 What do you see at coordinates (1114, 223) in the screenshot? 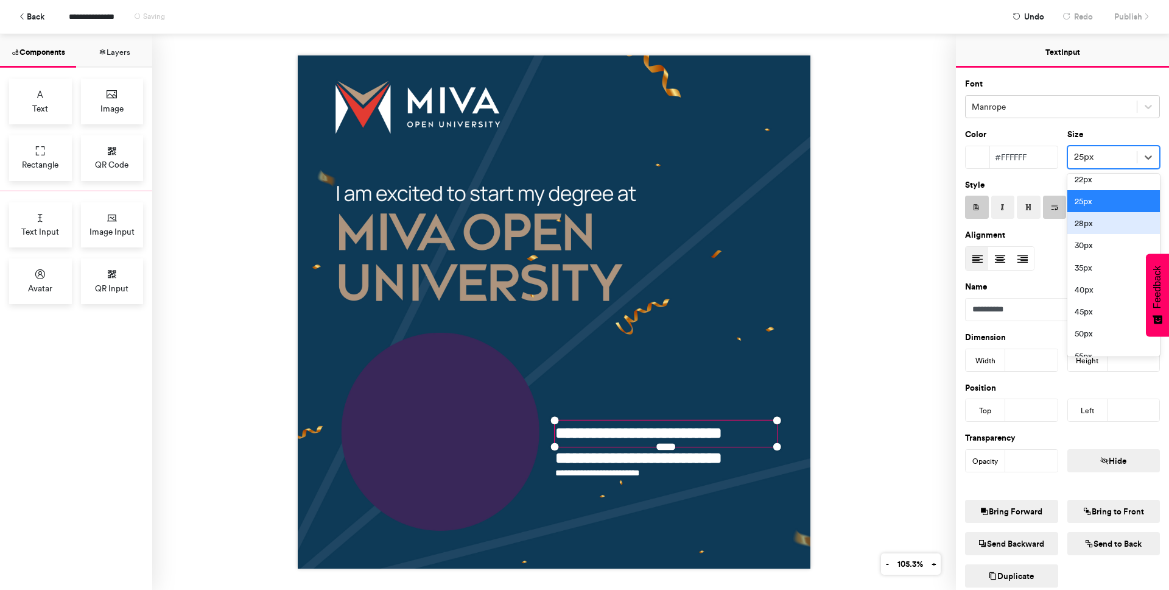
I see `div: 28px` at bounding box center [1114, 223].